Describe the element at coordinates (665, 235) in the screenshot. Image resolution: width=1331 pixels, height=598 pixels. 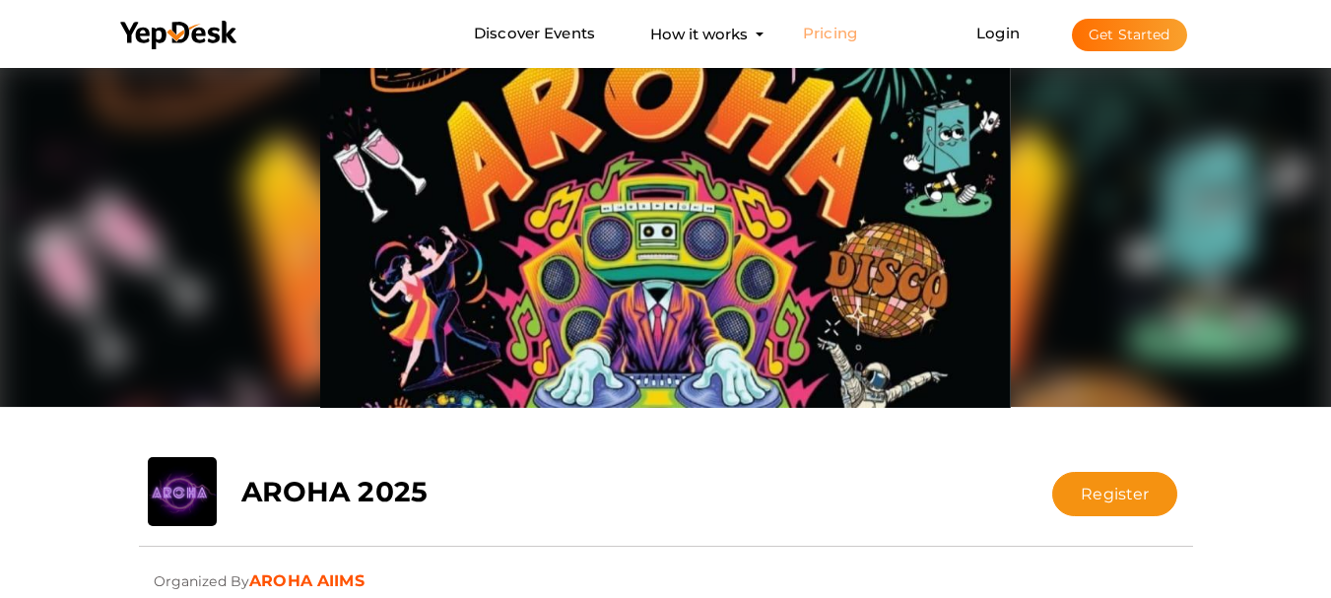
I see `img: OCVYJIYP_normal.jpeg` at that location.